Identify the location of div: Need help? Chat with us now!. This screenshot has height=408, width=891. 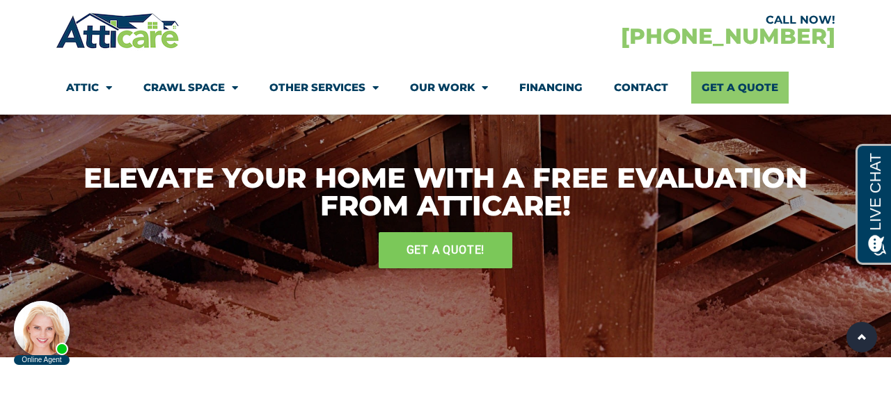
(35, 67).